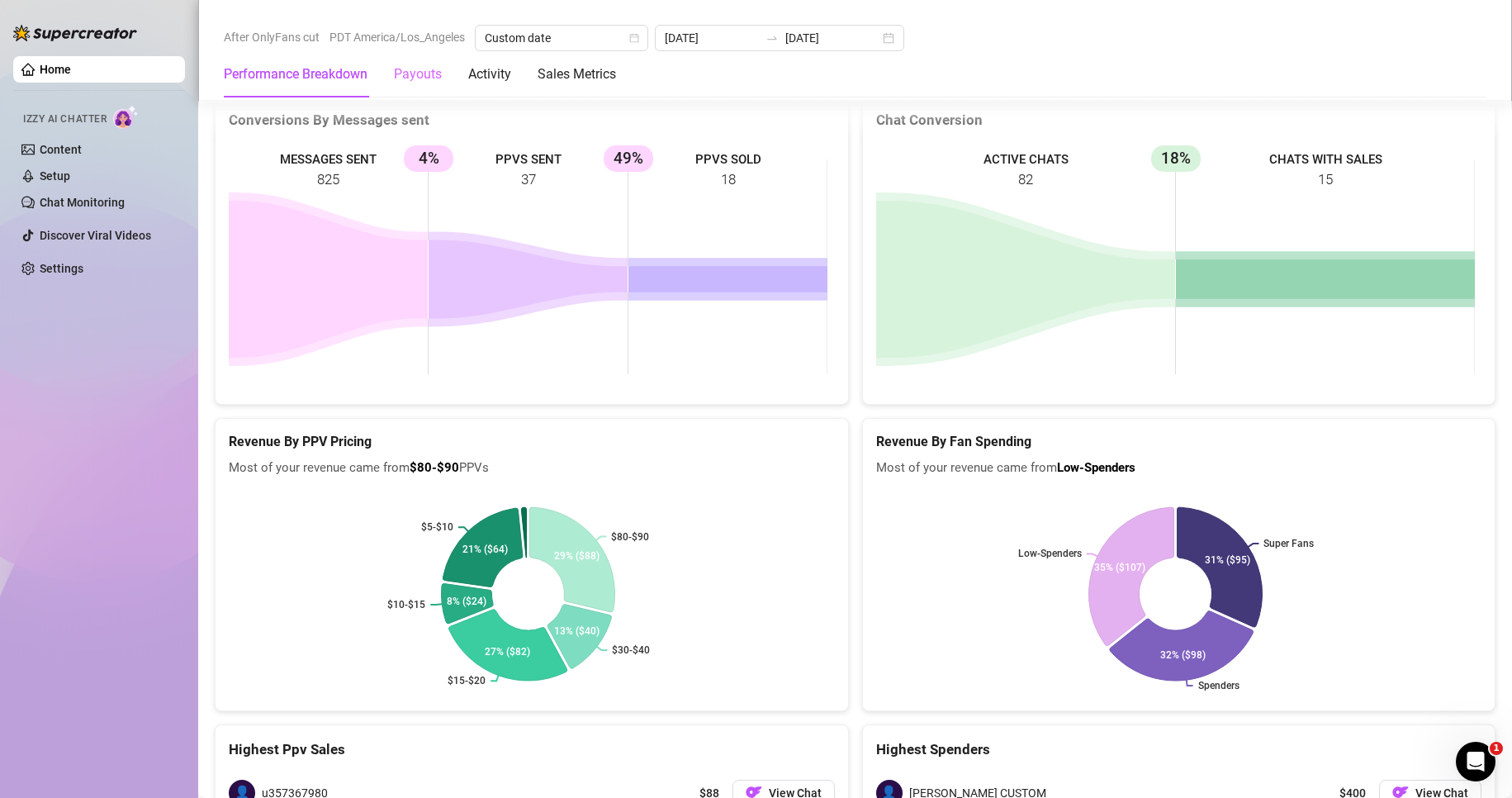 The image size is (1512, 798). What do you see at coordinates (489, 74) in the screenshot?
I see `div: Activity` at bounding box center [489, 74].